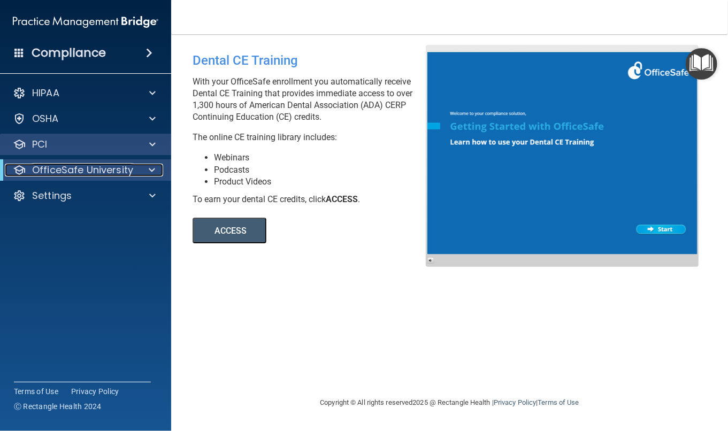 The height and width of the screenshot is (431, 728). I want to click on a: OSHA, so click(84, 119).